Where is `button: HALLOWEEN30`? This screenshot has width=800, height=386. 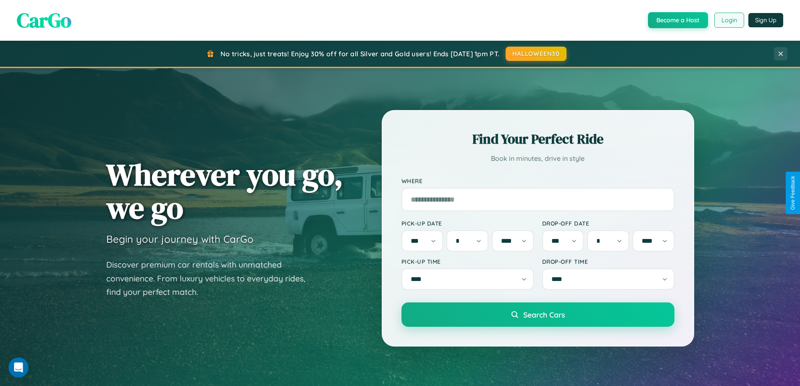
button: HALLOWEEN30 is located at coordinates (536, 54).